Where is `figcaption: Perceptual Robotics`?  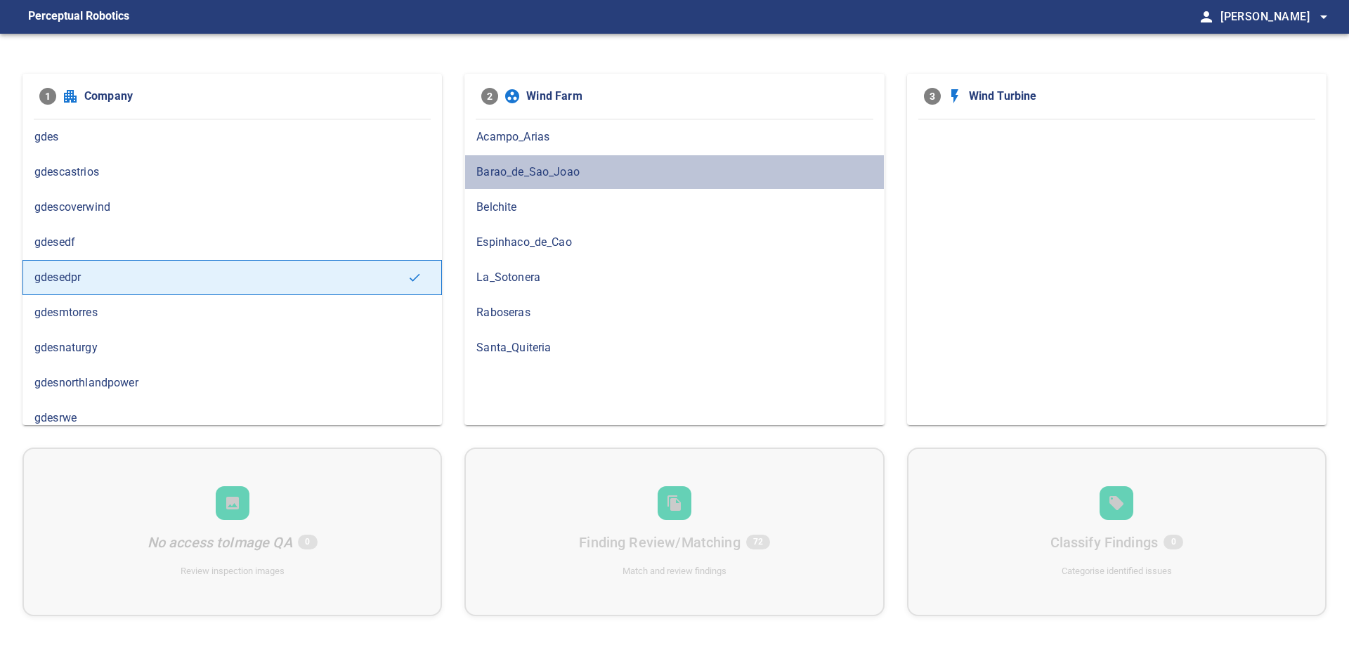 figcaption: Perceptual Robotics is located at coordinates (79, 17).